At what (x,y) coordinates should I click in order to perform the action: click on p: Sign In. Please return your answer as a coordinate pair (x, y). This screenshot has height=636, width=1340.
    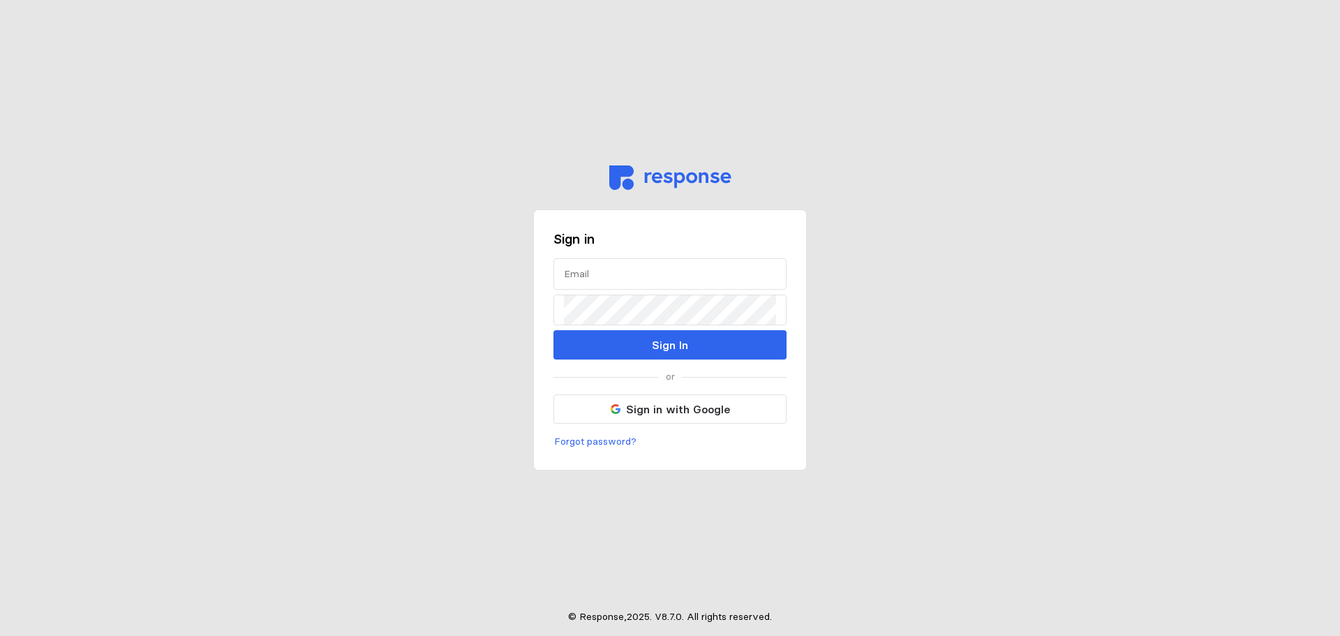
    Looking at the image, I should click on (670, 345).